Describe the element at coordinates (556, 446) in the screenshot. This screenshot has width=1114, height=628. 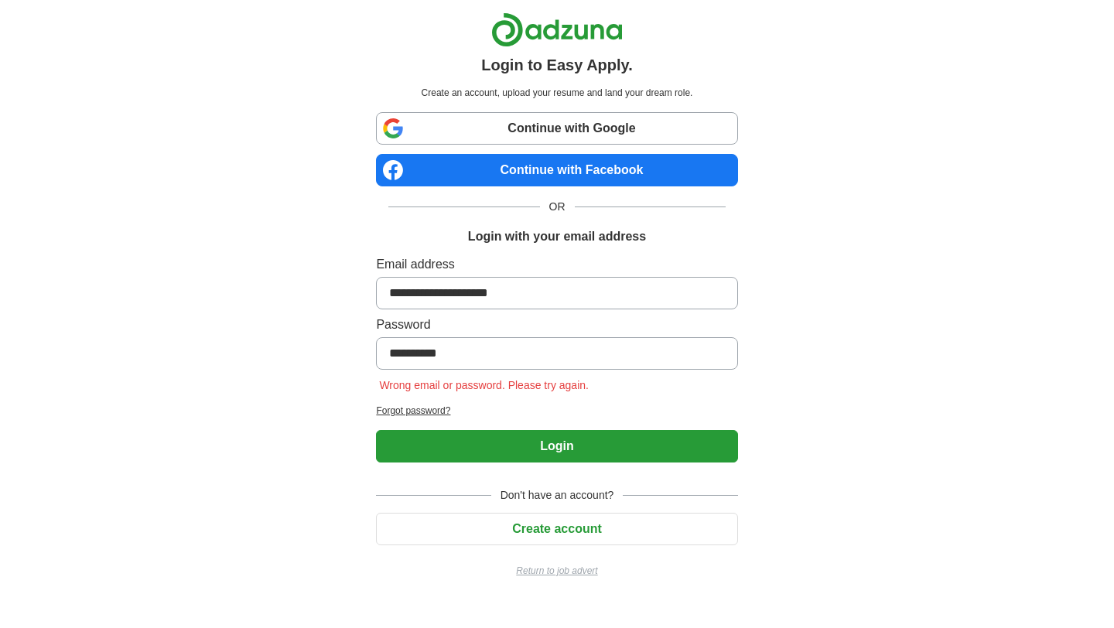
I see `button: Login` at that location.